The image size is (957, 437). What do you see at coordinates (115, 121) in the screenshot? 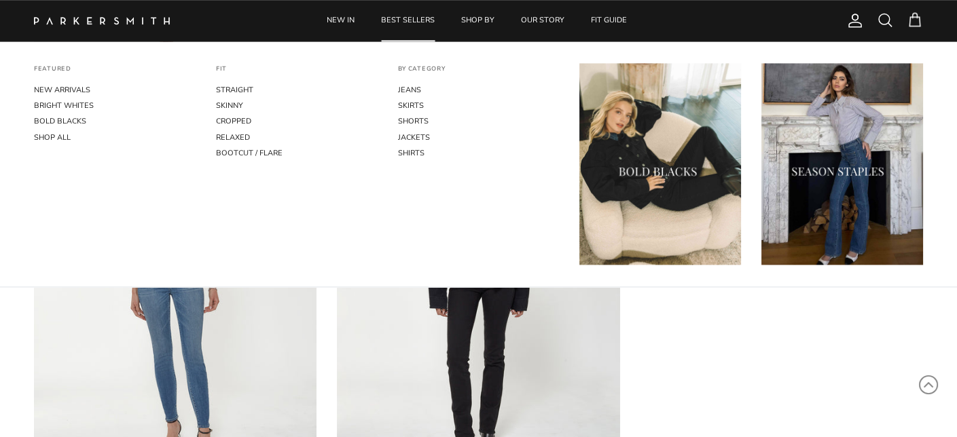
I see `a: BOLD BLACKS` at bounding box center [115, 121].